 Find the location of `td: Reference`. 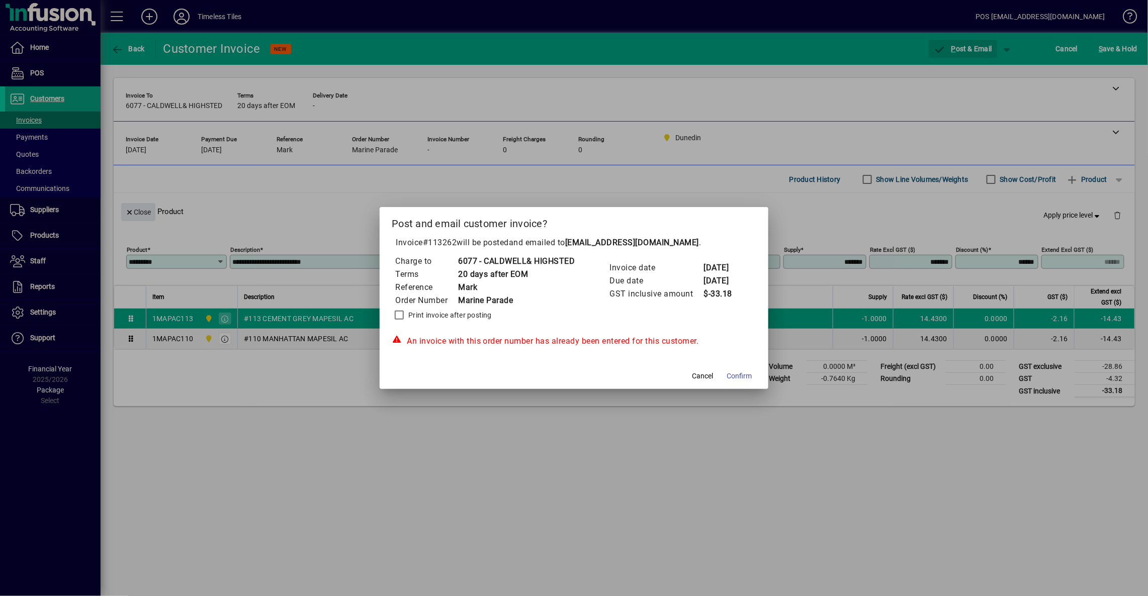

td: Reference is located at coordinates (426, 288).